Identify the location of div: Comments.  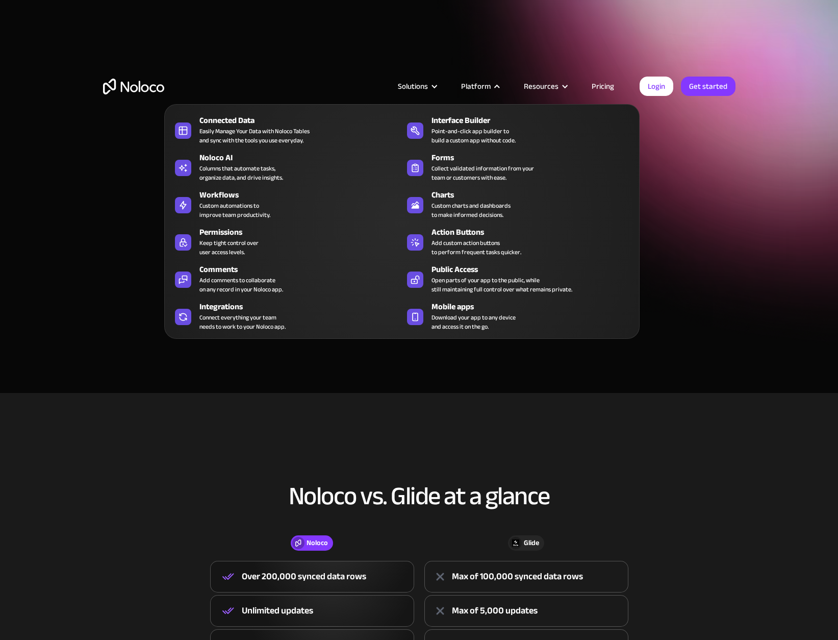
(303, 269).